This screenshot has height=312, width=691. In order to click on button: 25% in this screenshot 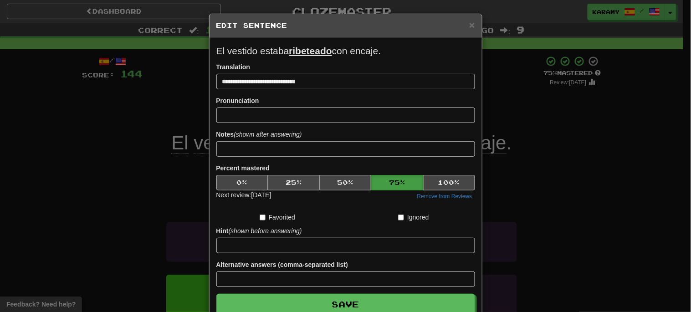, I will do `click(294, 183)`.